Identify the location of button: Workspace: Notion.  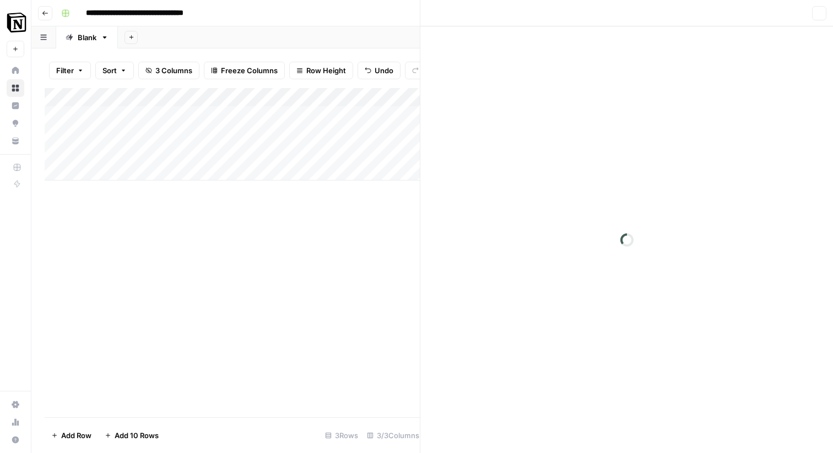
(15, 23).